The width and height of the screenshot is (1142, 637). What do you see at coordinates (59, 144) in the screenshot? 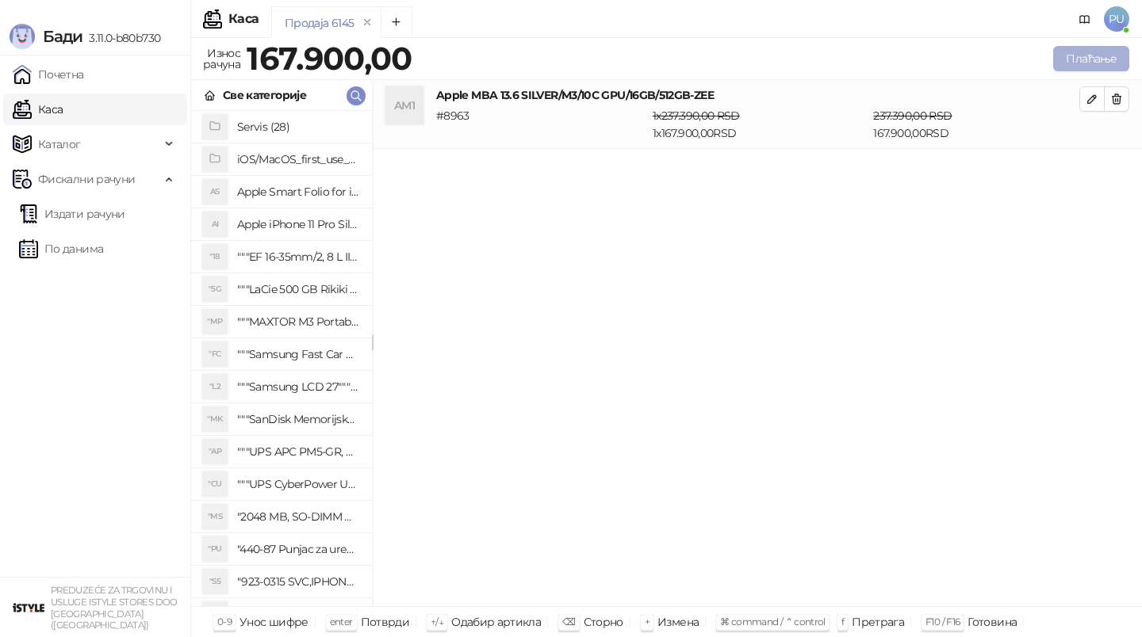
I see `span: Каталог` at bounding box center [59, 144].